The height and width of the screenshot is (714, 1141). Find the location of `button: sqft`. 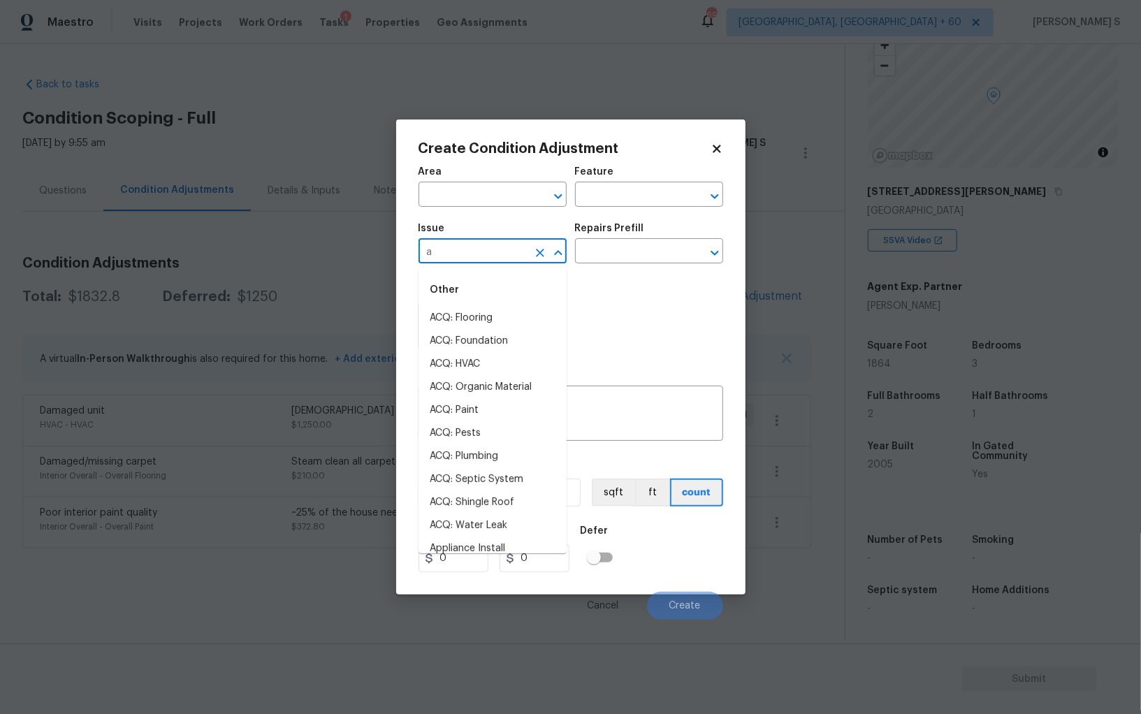

button: sqft is located at coordinates (614, 493).